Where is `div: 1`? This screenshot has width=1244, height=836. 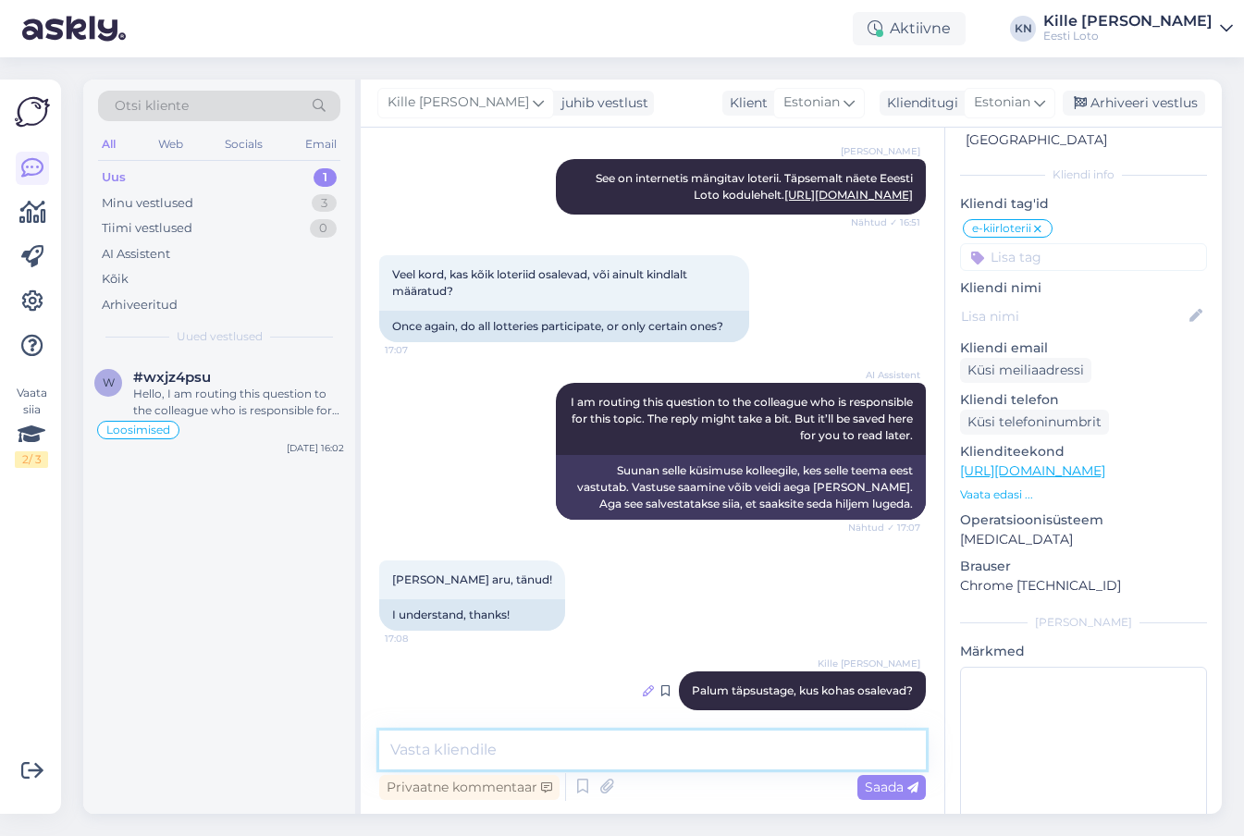
div: 1 is located at coordinates (325, 178).